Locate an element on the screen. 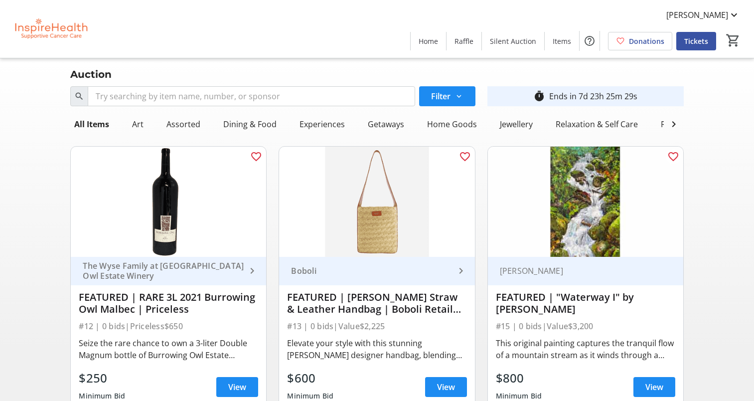 The height and width of the screenshot is (401, 754). span: Home is located at coordinates (428, 41).